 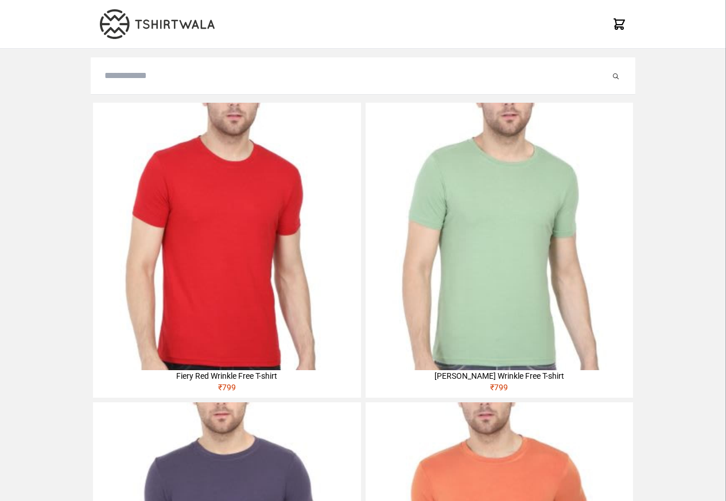 I want to click on img: TW-LOGO-400-104.png, so click(x=157, y=24).